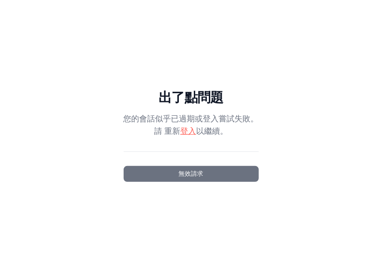 The image size is (382, 264). I want to click on font: 無效請求, so click(191, 174).